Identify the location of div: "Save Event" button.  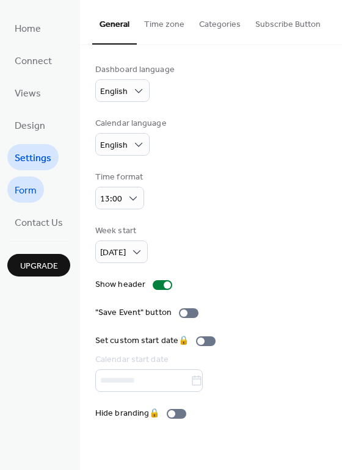
(133, 313).